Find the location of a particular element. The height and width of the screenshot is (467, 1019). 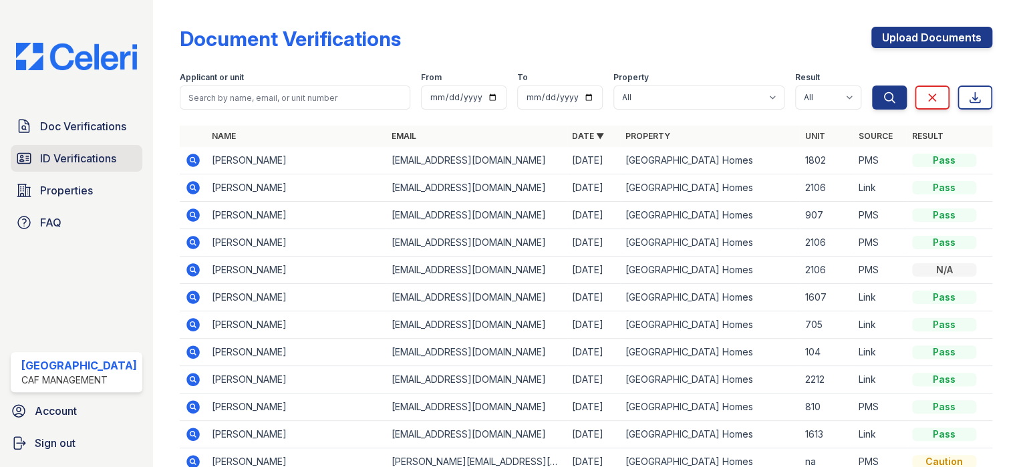

label: To is located at coordinates (523, 78).